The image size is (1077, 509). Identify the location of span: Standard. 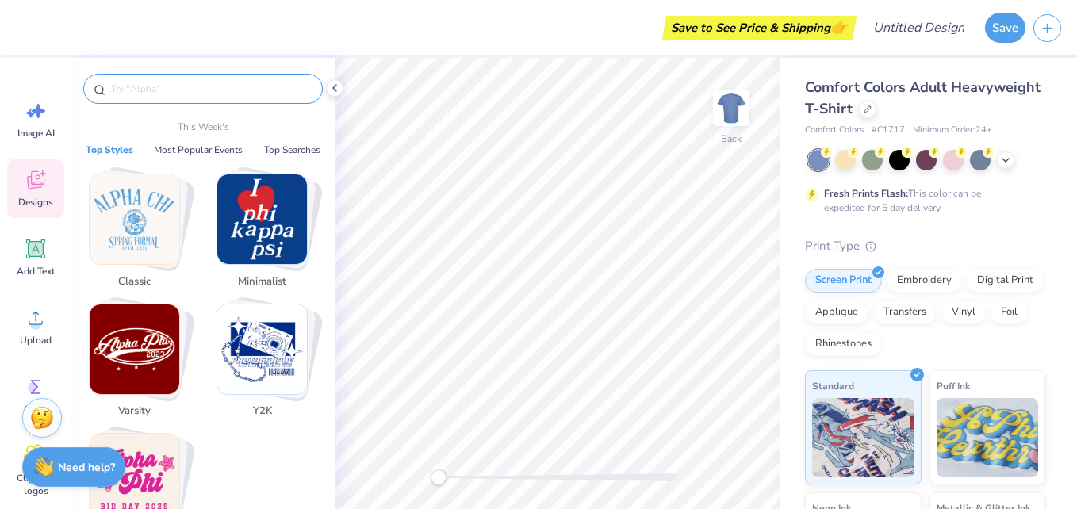
(833, 385).